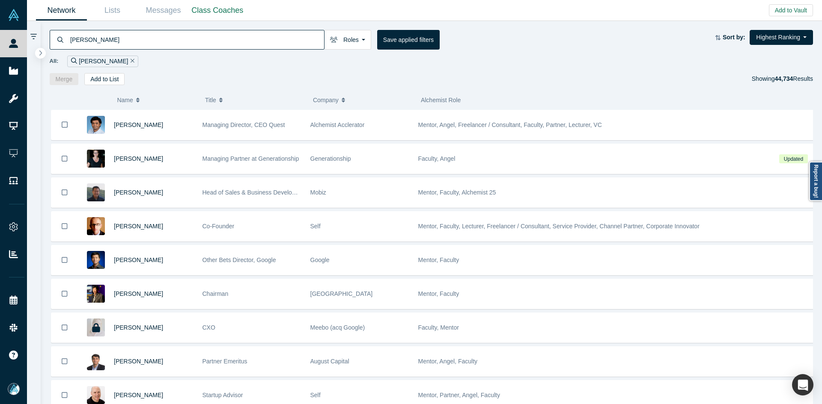 This screenshot has height=404, width=822. I want to click on span: Head of Sales & Business Development (interim), so click(267, 193).